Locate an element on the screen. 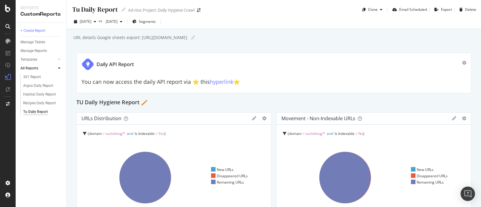 This screenshot has width=481, height=207. div: Recipes Daily Report is located at coordinates (39, 103).